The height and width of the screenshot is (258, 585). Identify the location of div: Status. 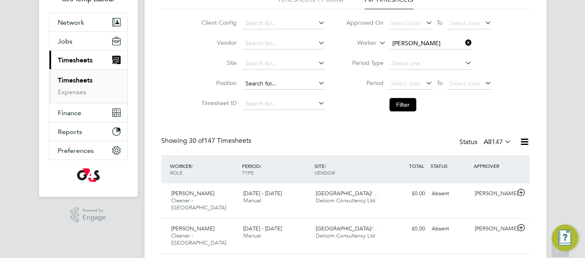
(486, 142).